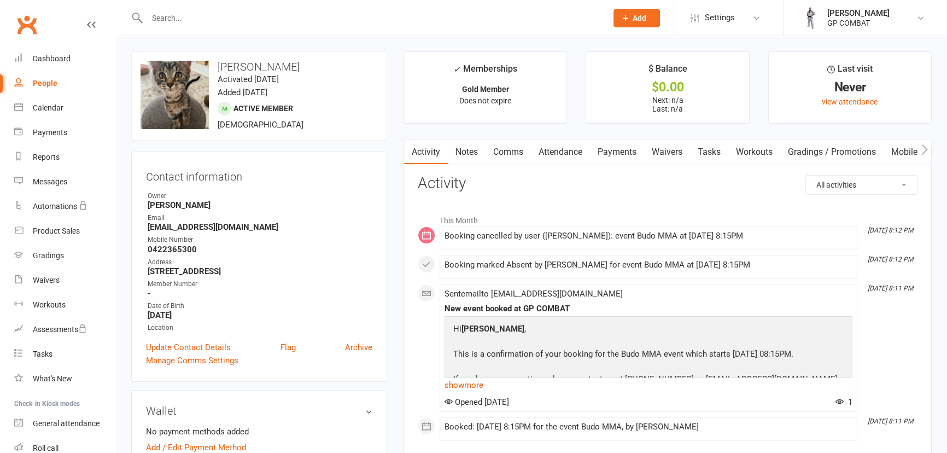 This screenshot has height=453, width=947. Describe the element at coordinates (485, 72) in the screenshot. I see `div: Memberships` at that location.